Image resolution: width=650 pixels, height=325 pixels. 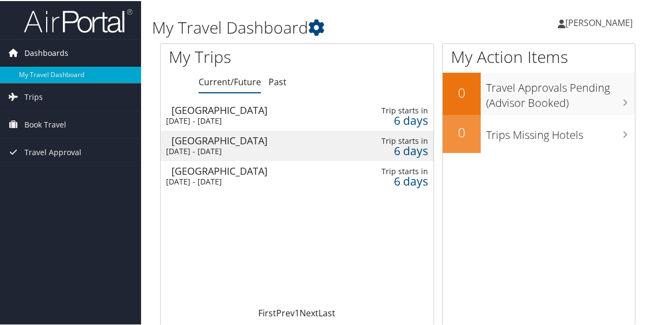 I want to click on span: Book Travel, so click(x=45, y=124).